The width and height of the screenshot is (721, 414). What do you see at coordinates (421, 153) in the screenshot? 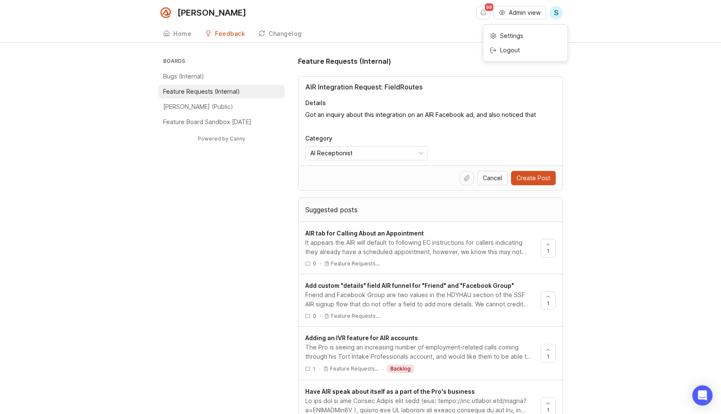
I see `svg: toggle icon` at bounding box center [421, 153].